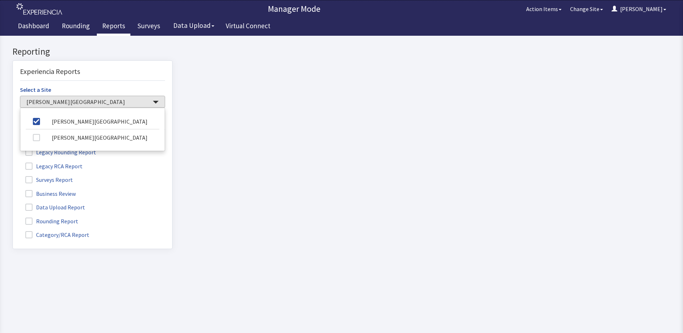  I want to click on p: Manager Mode, so click(294, 9).